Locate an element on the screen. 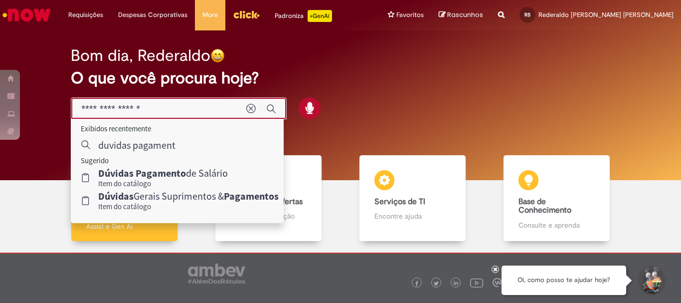 Image resolution: width=681 pixels, height=303 pixels. img: logo_footer_facebook.png is located at coordinates (417, 283).